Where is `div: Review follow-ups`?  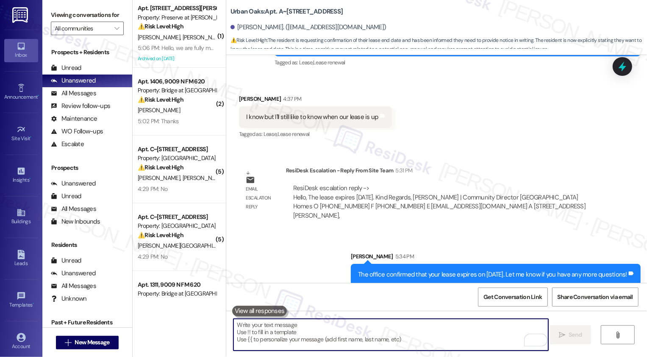 div: Review follow-ups is located at coordinates (81, 106).